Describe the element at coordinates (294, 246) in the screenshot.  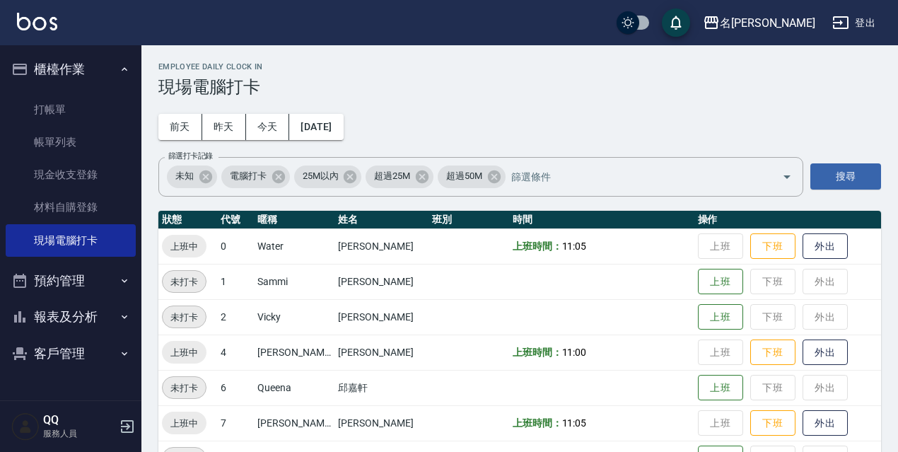
I see `td: Water` at that location.